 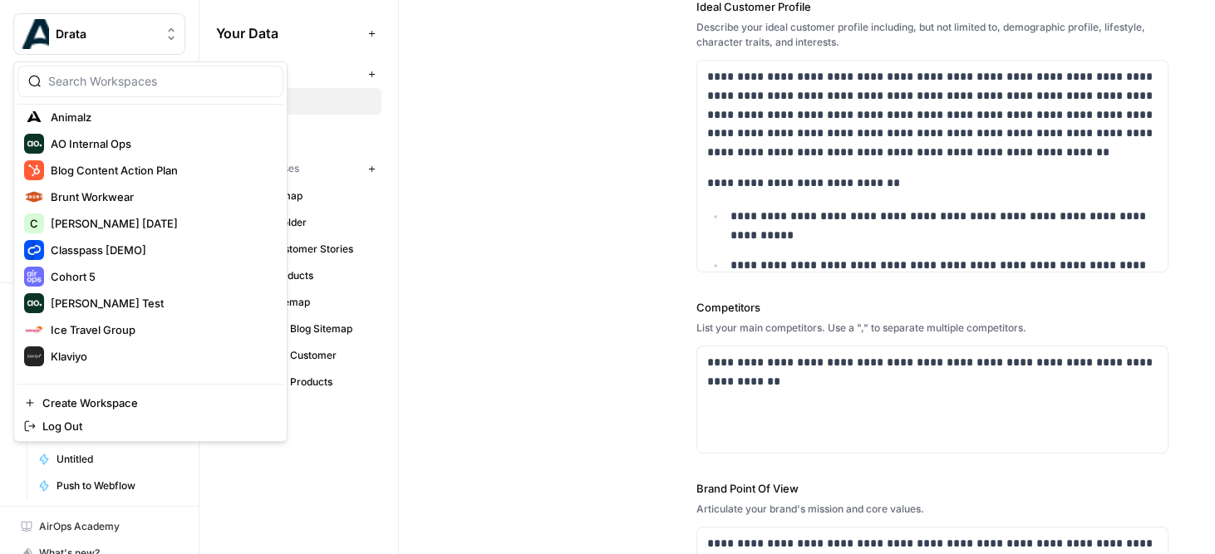 What do you see at coordinates (298, 196) in the screenshot?
I see `a: Blog sitemap` at bounding box center [298, 196].